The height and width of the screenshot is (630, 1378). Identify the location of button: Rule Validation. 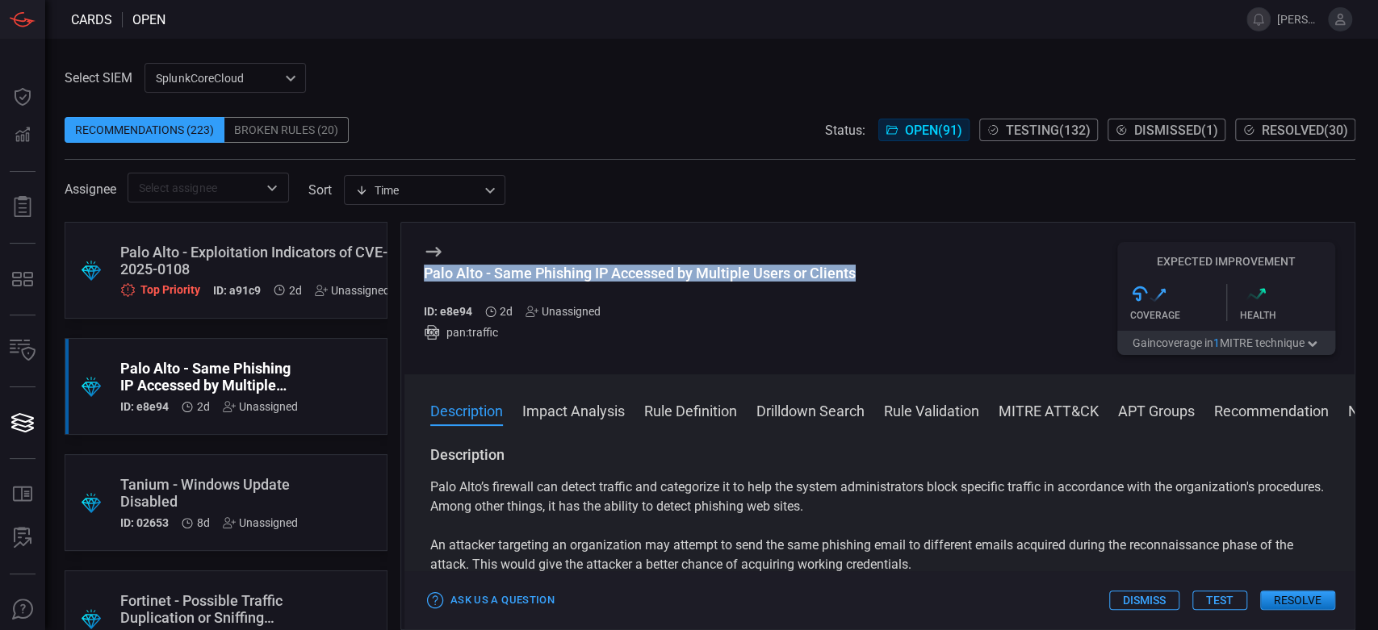
(931, 410).